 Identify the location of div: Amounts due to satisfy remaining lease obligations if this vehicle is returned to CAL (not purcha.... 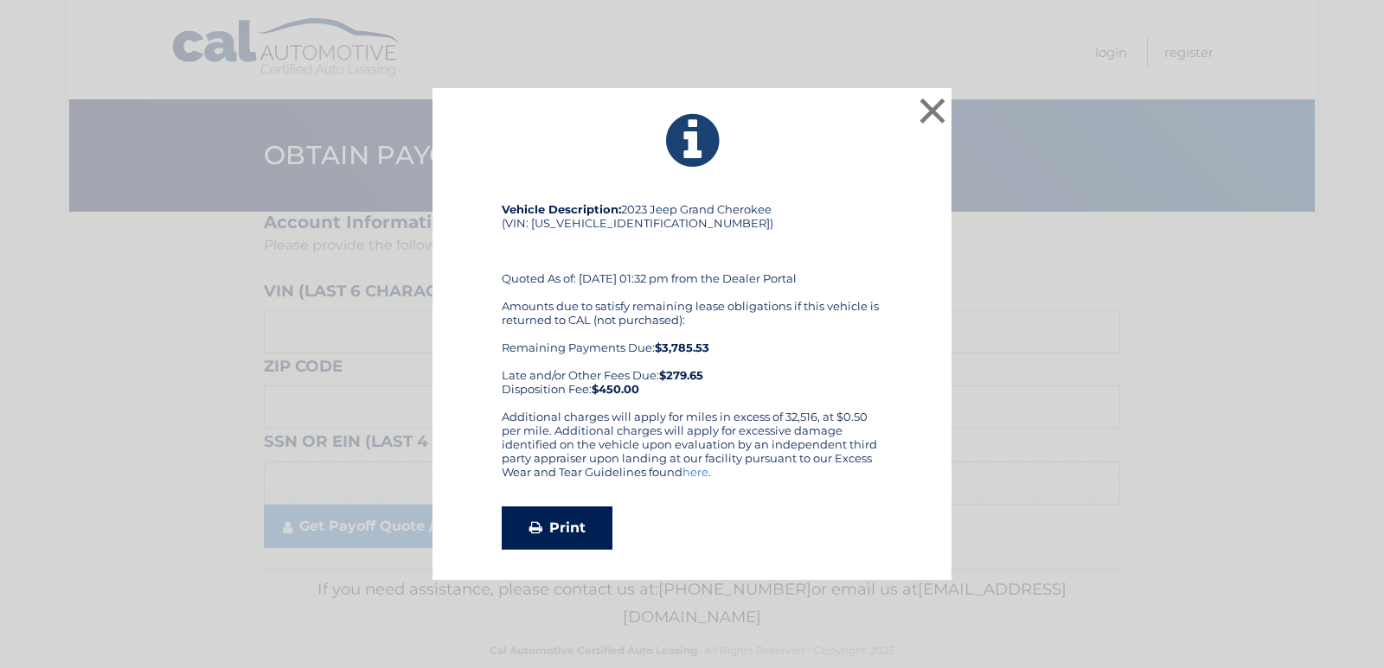
(692, 348).